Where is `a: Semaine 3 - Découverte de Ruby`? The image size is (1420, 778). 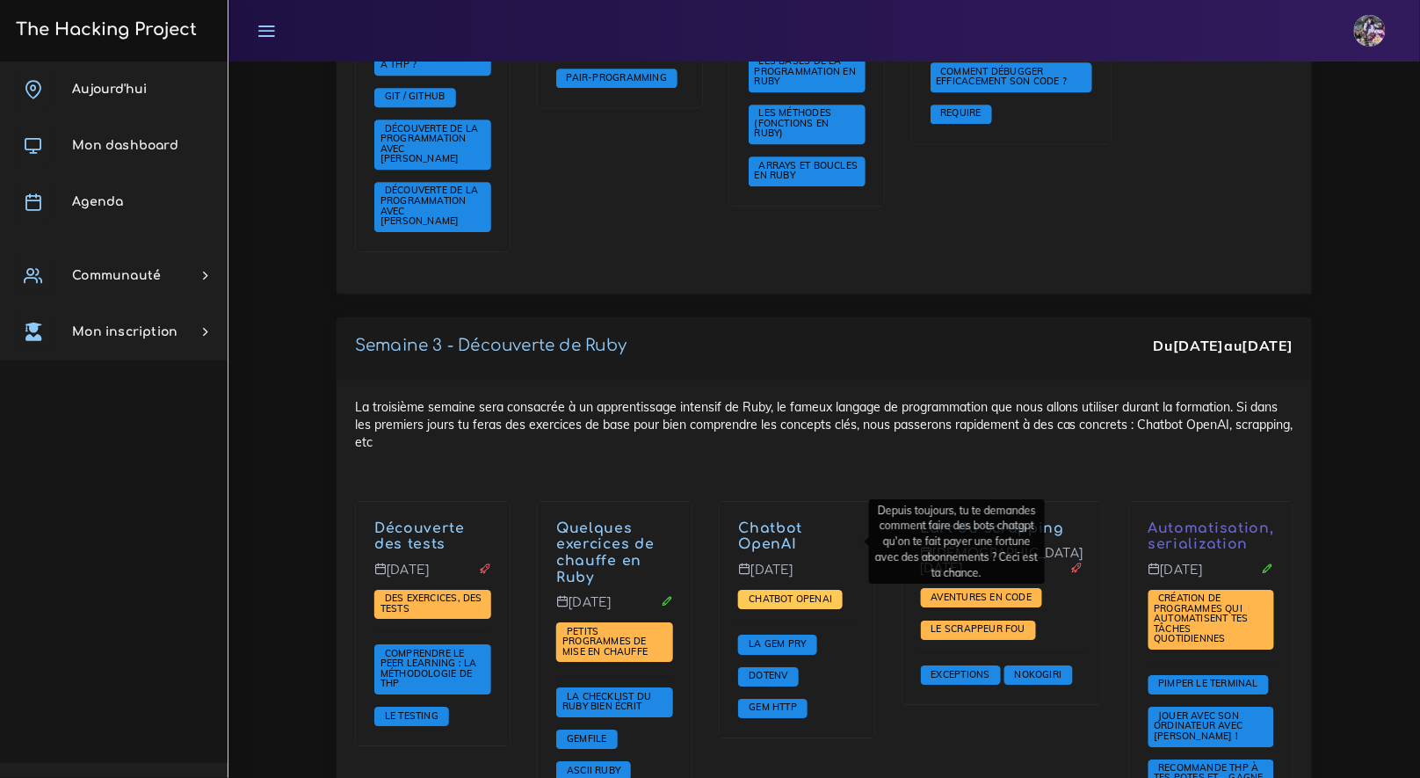
a: Semaine 3 - Découverte de Ruby is located at coordinates (490, 345).